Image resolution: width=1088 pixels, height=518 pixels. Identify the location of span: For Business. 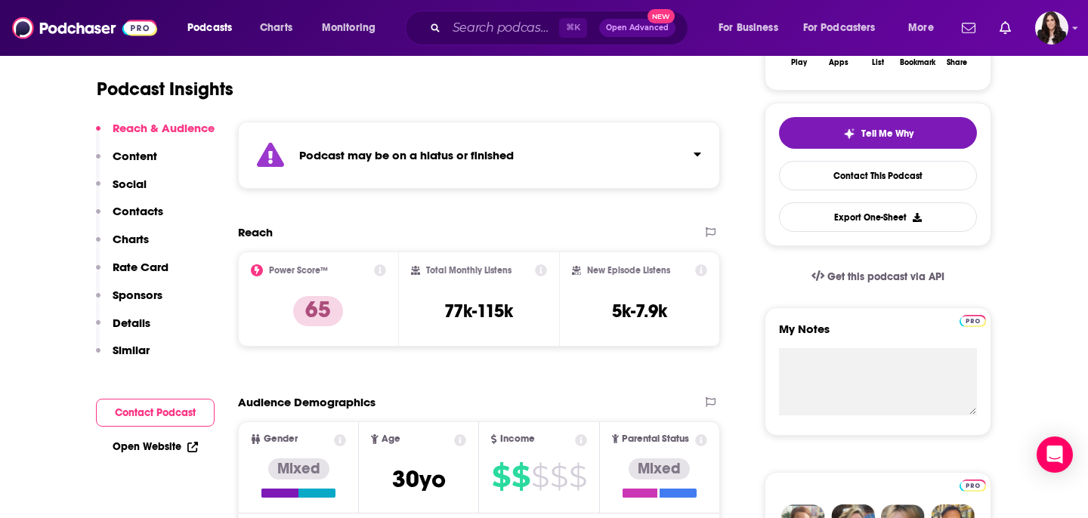
(748, 28).